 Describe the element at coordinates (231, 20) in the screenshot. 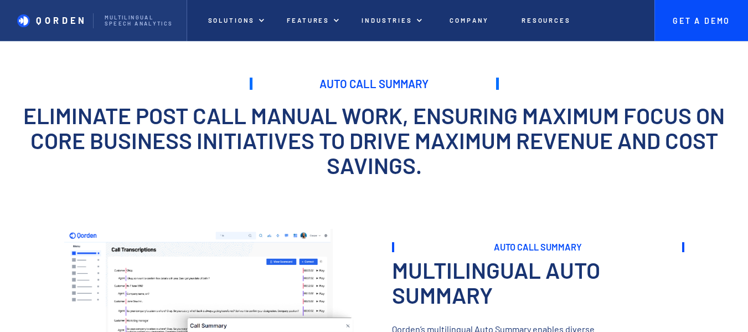

I see `p: Solutions` at that location.